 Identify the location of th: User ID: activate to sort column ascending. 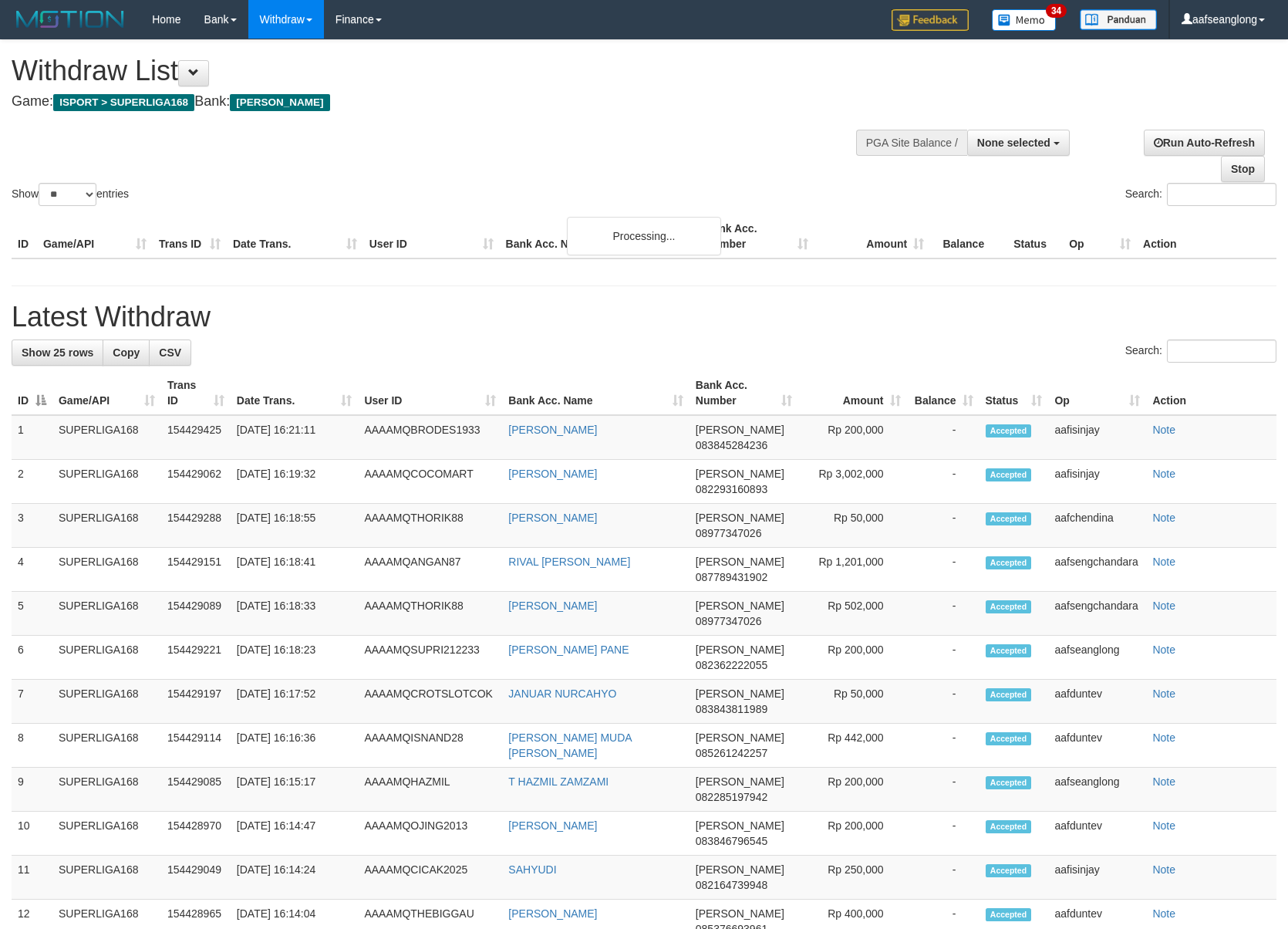
(429, 392).